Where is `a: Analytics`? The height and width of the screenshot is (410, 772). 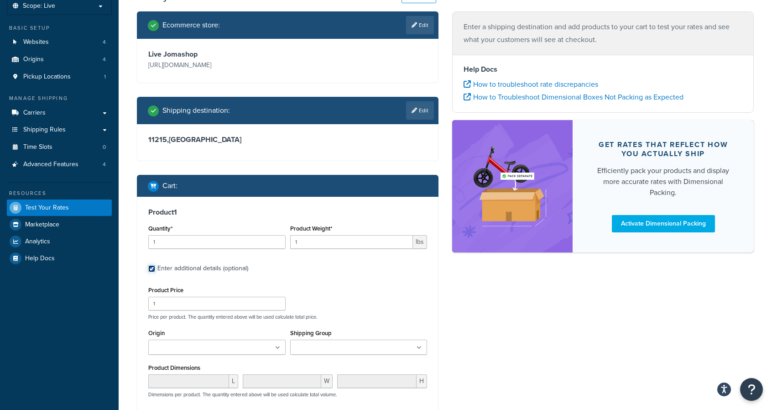 a: Analytics is located at coordinates (59, 241).